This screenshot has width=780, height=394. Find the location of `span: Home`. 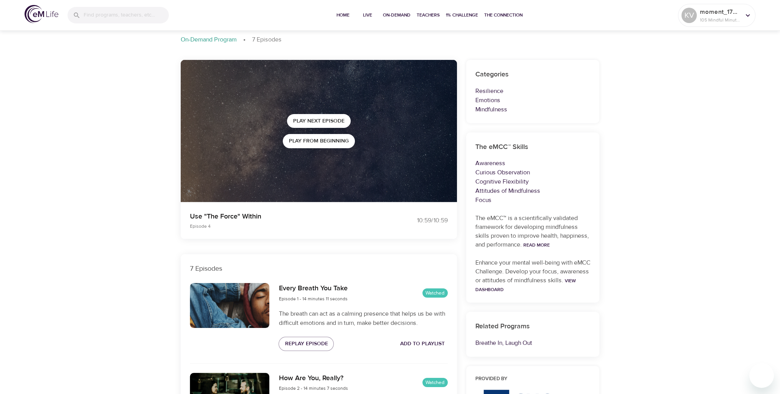

span: Home is located at coordinates (343, 15).